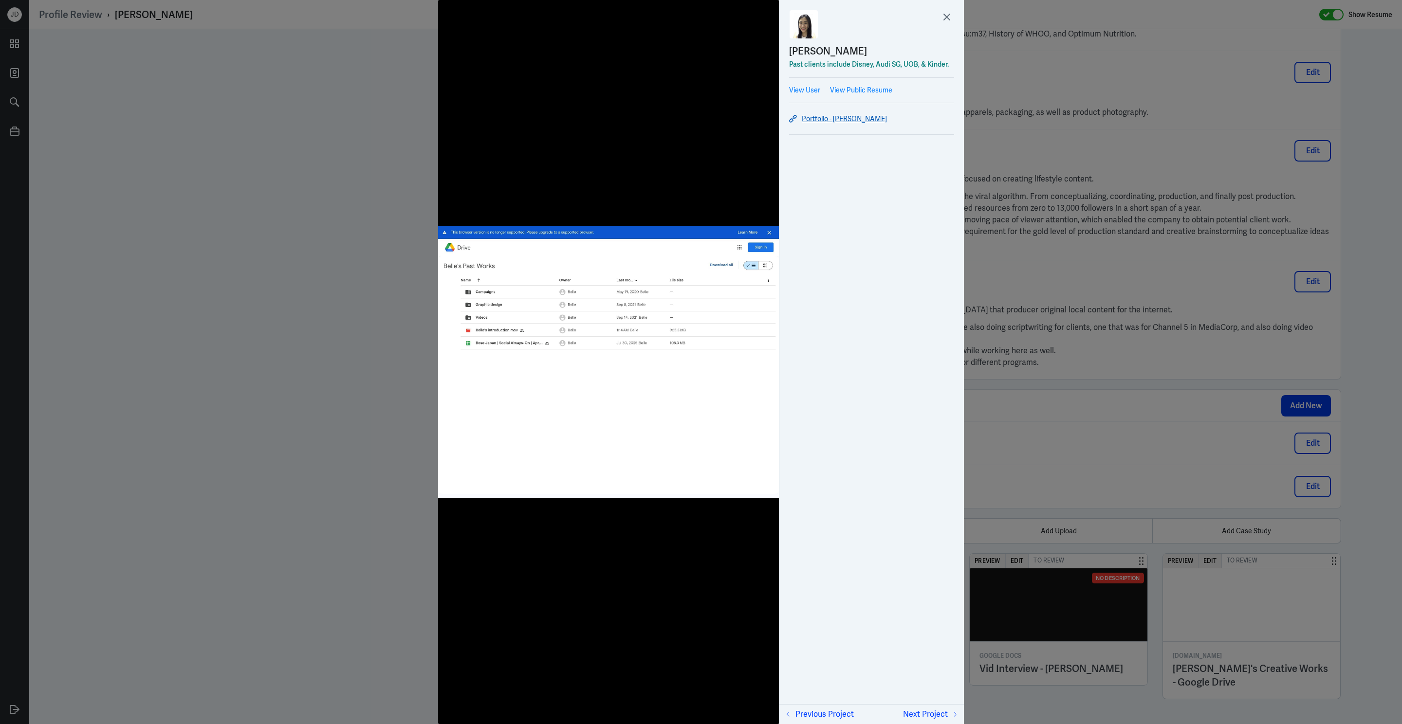  What do you see at coordinates (931, 714) in the screenshot?
I see `button: Next Project` at bounding box center [931, 714].